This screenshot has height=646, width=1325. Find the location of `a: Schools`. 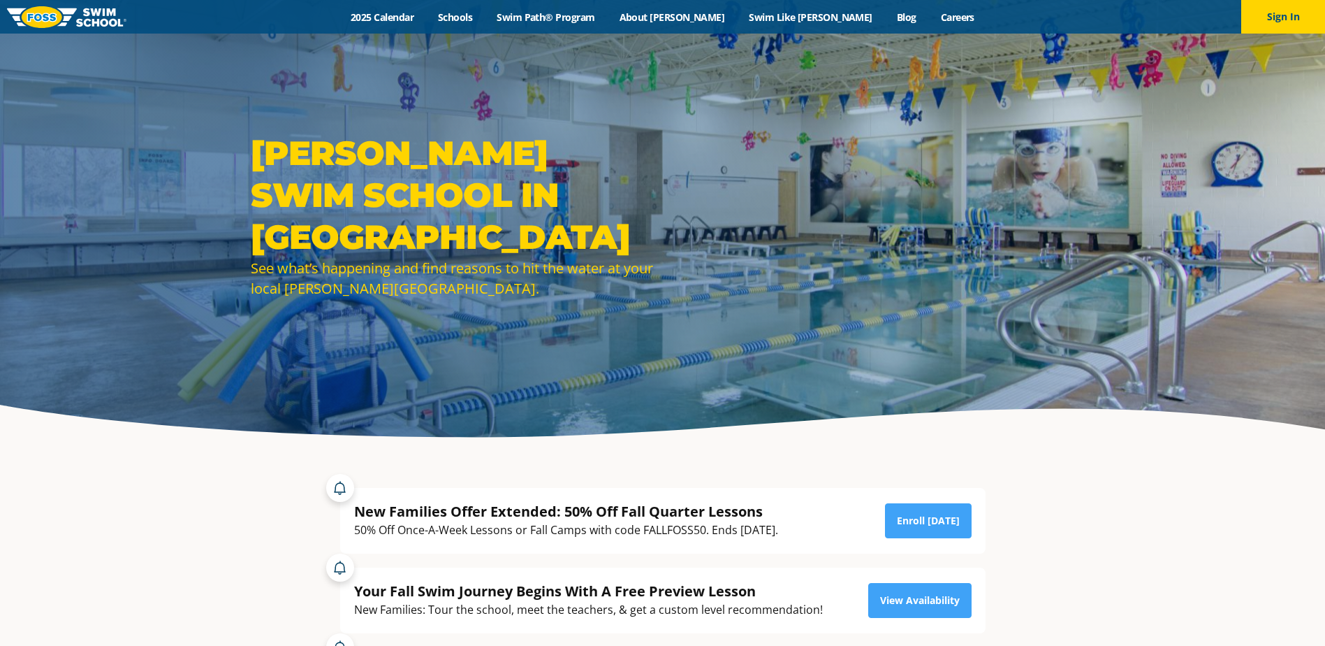

a: Schools is located at coordinates (456, 17).